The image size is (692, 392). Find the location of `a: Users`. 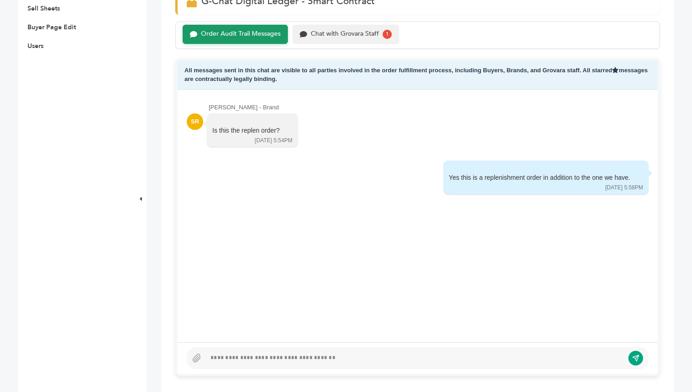

a: Users is located at coordinates (35, 46).